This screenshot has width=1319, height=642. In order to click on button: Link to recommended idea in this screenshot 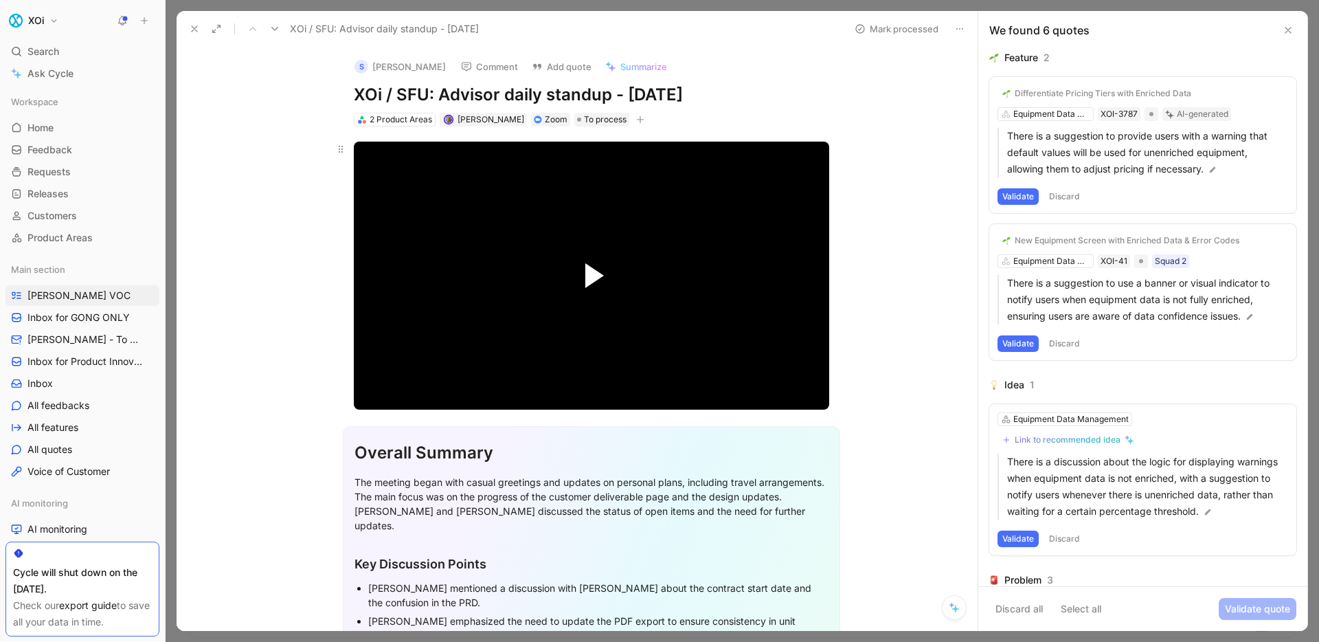, I will do `click(1068, 440)`.